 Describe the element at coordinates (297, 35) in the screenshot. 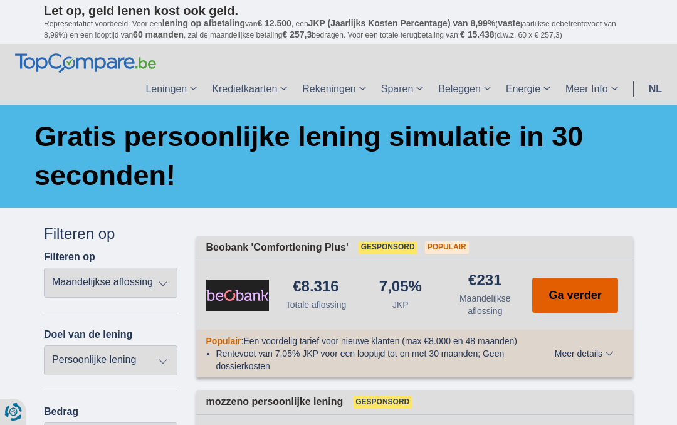

I see `span: € 257,3` at that location.